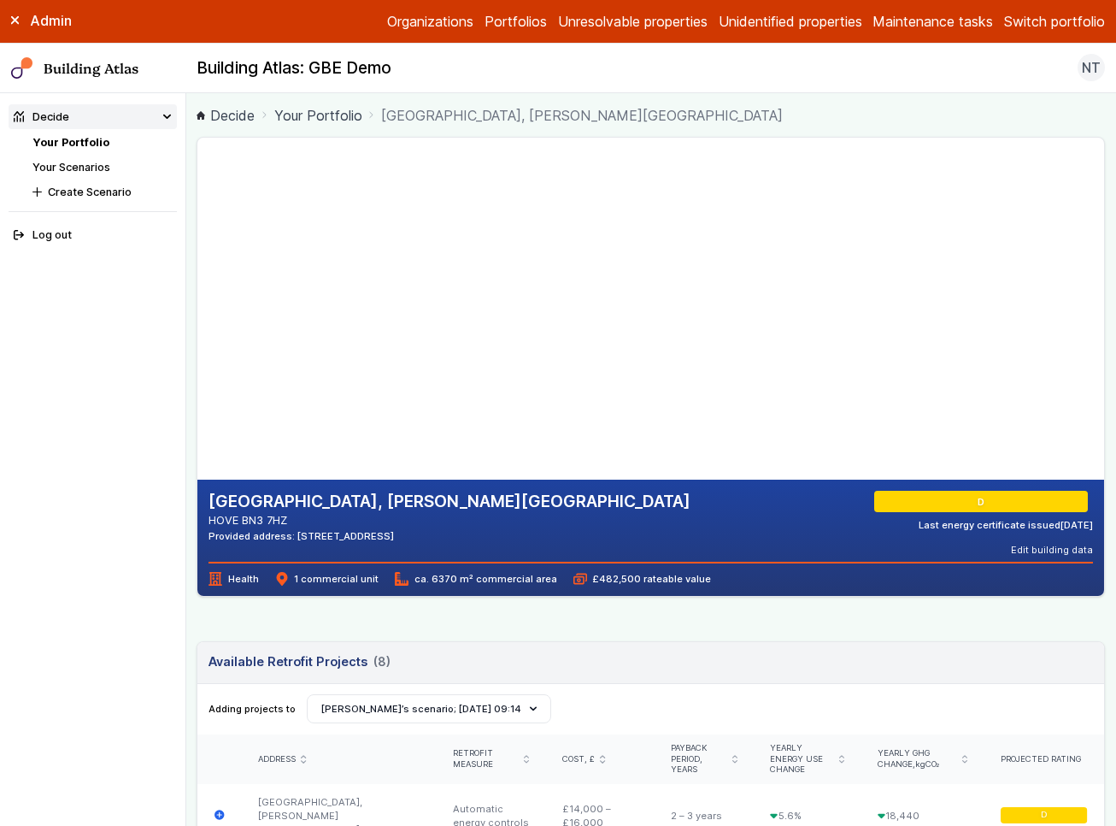 This screenshot has height=826, width=1116. Describe the element at coordinates (233, 579) in the screenshot. I see `span: Health` at that location.